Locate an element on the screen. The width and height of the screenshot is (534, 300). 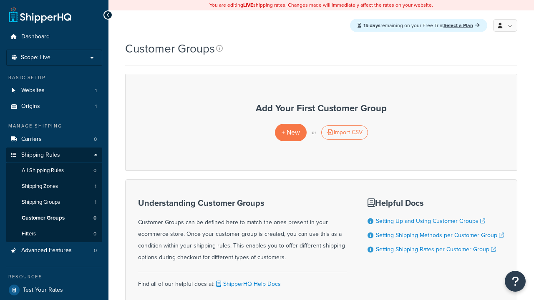
div: Customer Groups can be defined here to match the ones present in your ecommerce store. Once your ... is located at coordinates (242, 231).